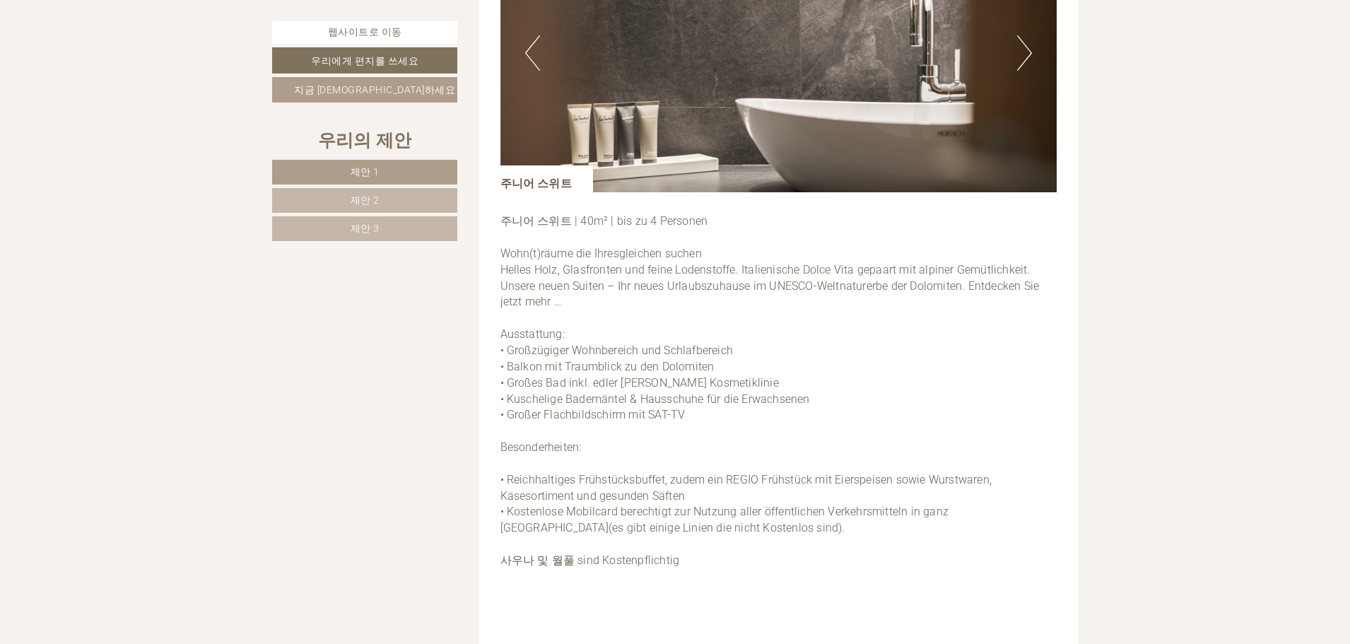 This screenshot has height=644, width=1350. Describe the element at coordinates (541, 447) in the screenshot. I see `font: Besonderheiten:` at that location.